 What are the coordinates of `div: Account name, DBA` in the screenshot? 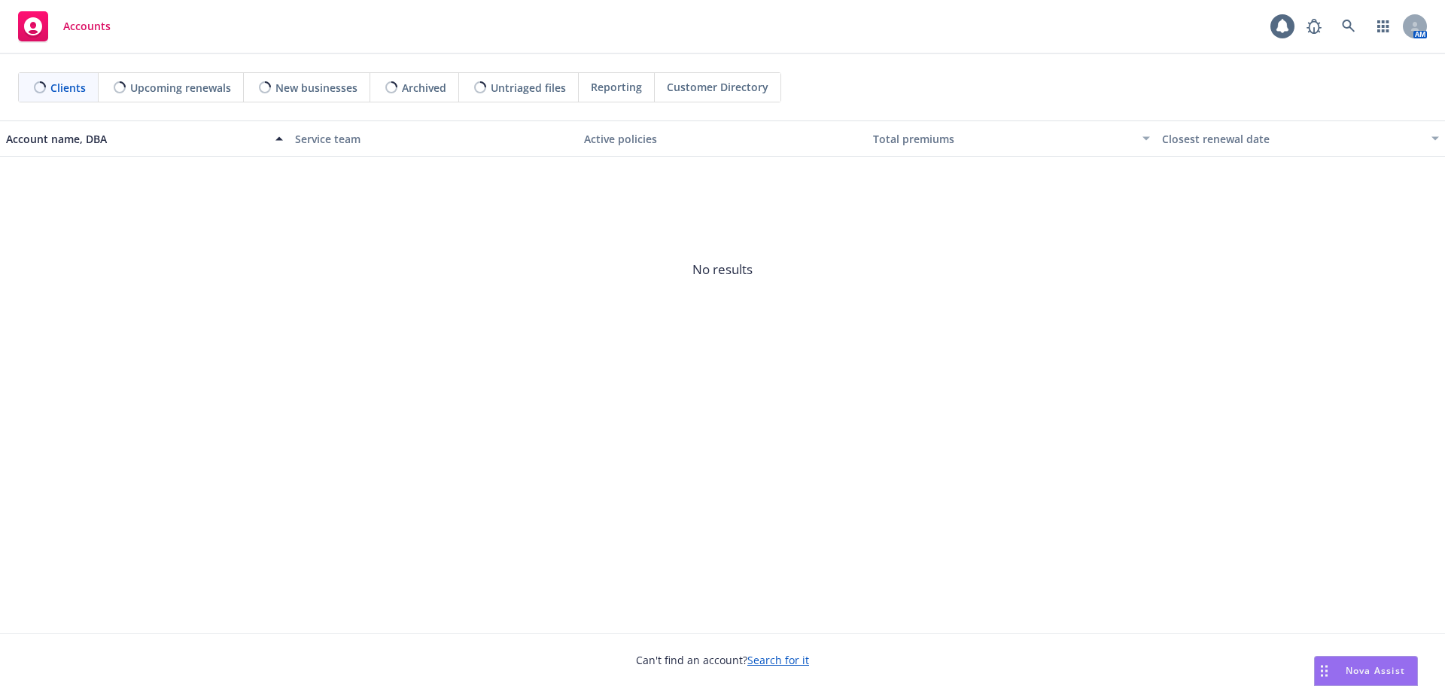 It's located at (136, 139).